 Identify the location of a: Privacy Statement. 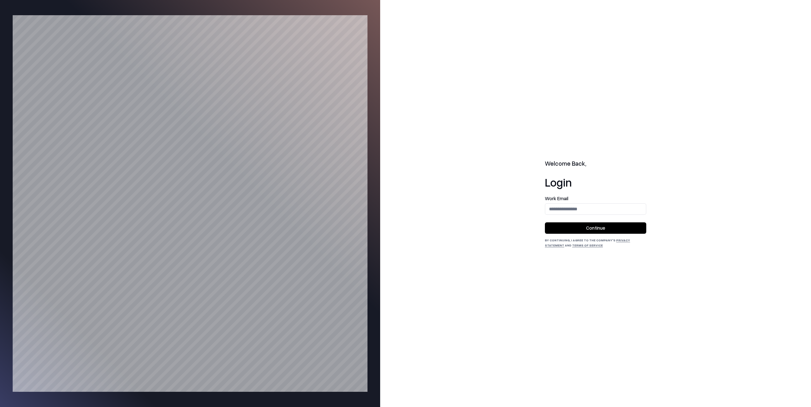
(587, 243).